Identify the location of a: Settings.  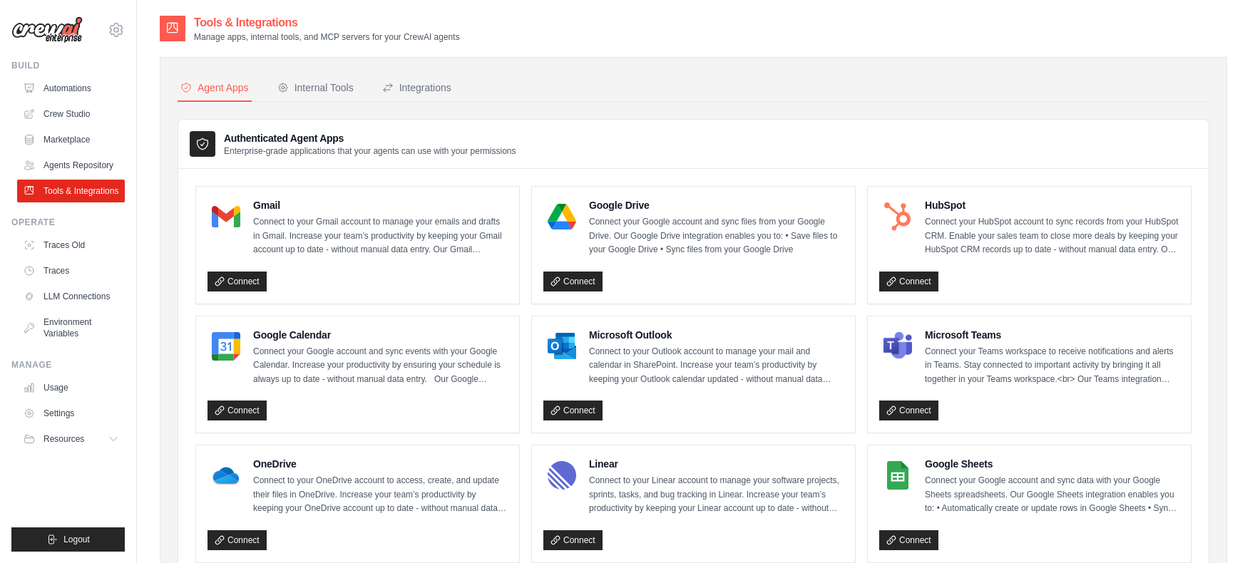
(71, 414).